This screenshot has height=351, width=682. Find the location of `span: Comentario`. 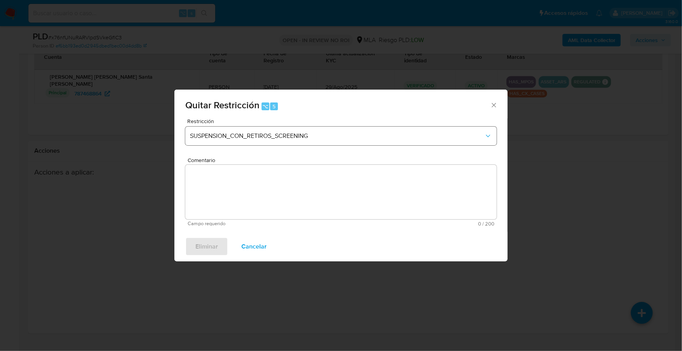

span: Comentario is located at coordinates (343, 160).